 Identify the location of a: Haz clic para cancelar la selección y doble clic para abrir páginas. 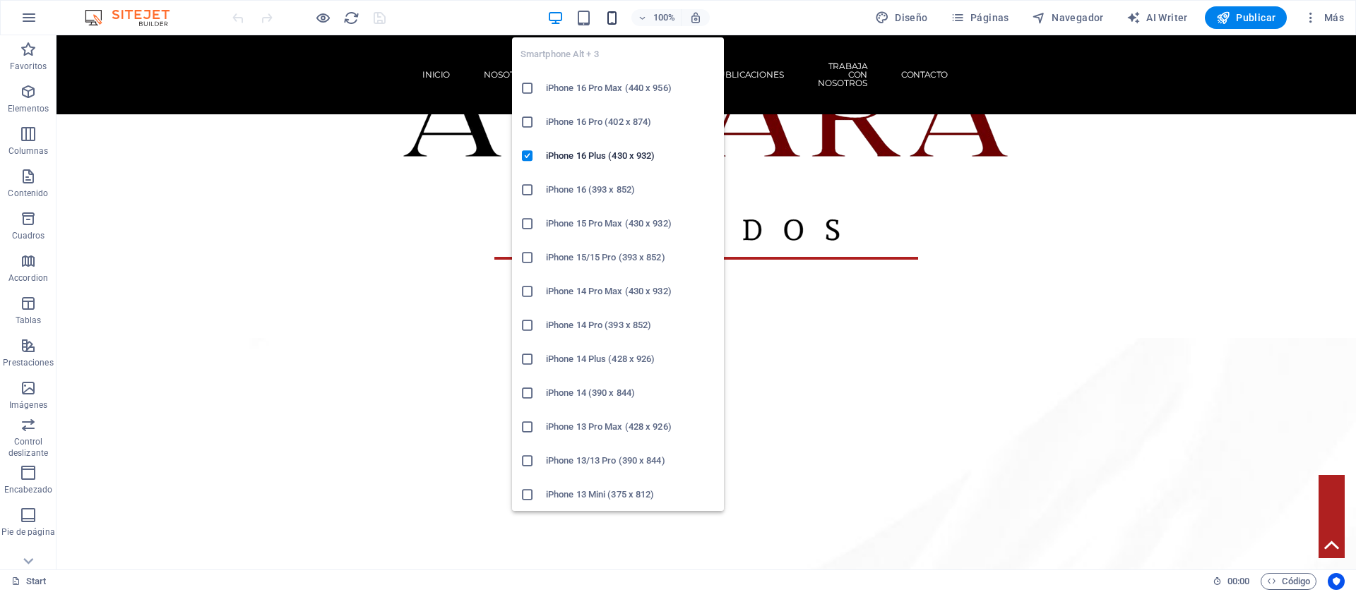
(29, 582).